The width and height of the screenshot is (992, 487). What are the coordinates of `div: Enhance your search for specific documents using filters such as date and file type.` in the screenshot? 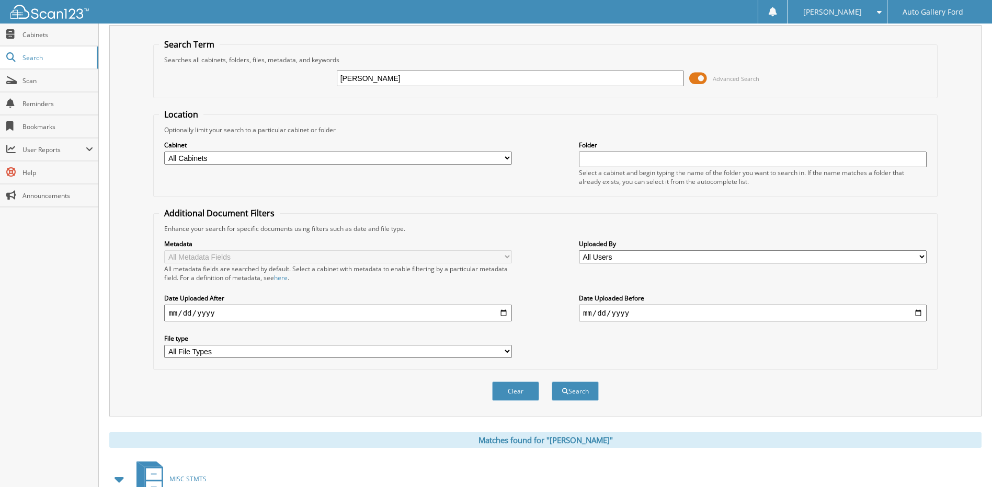 It's located at (545, 228).